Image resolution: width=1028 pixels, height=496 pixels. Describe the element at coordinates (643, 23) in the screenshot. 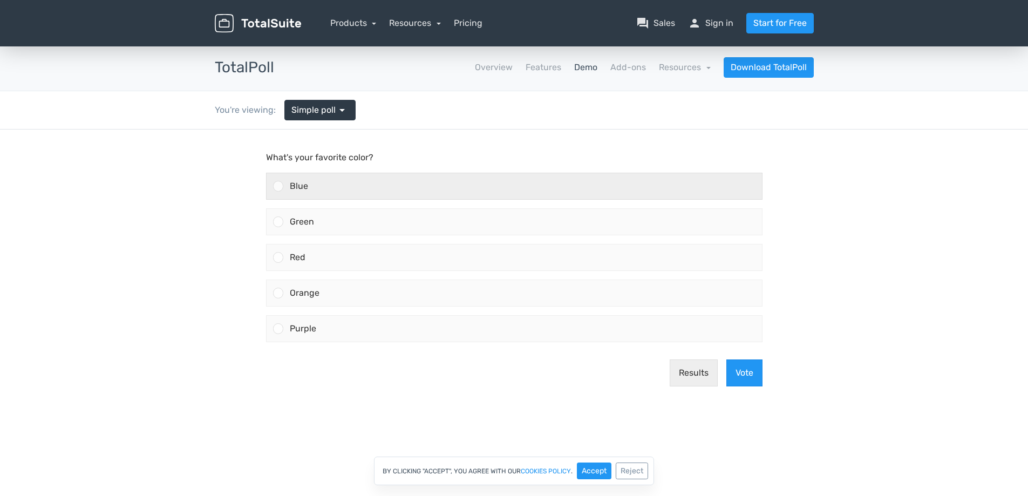

I see `span: question_answer` at that location.